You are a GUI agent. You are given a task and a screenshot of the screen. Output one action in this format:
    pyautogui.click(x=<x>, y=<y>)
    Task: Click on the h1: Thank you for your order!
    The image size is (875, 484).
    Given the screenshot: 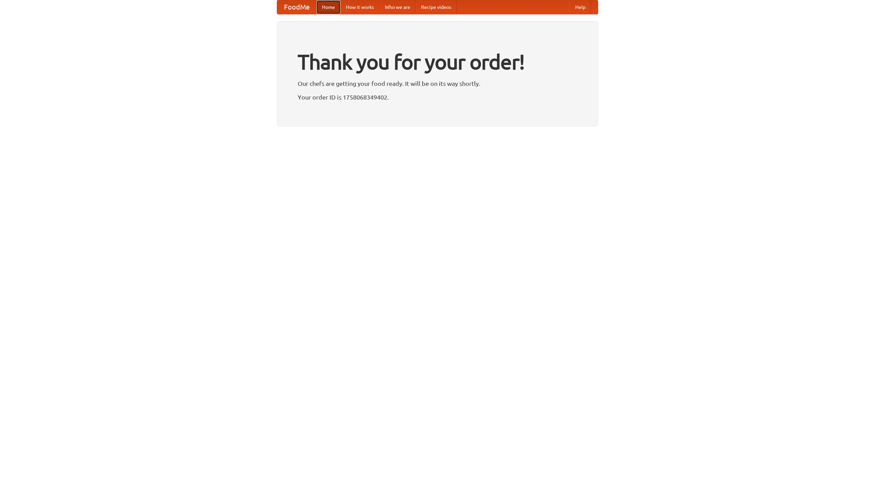 What is the action you would take?
    pyautogui.click(x=438, y=62)
    